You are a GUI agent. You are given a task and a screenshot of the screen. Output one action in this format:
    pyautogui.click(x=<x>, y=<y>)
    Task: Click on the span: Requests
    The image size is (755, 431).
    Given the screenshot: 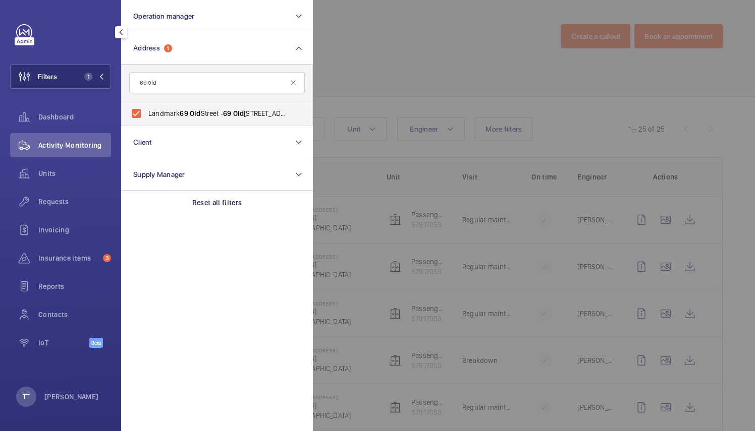 What is the action you would take?
    pyautogui.click(x=75, y=202)
    